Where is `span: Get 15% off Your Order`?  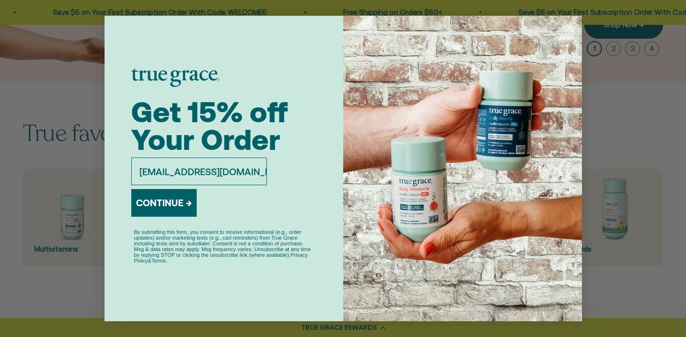
span: Get 15% off Your Order is located at coordinates (210, 126).